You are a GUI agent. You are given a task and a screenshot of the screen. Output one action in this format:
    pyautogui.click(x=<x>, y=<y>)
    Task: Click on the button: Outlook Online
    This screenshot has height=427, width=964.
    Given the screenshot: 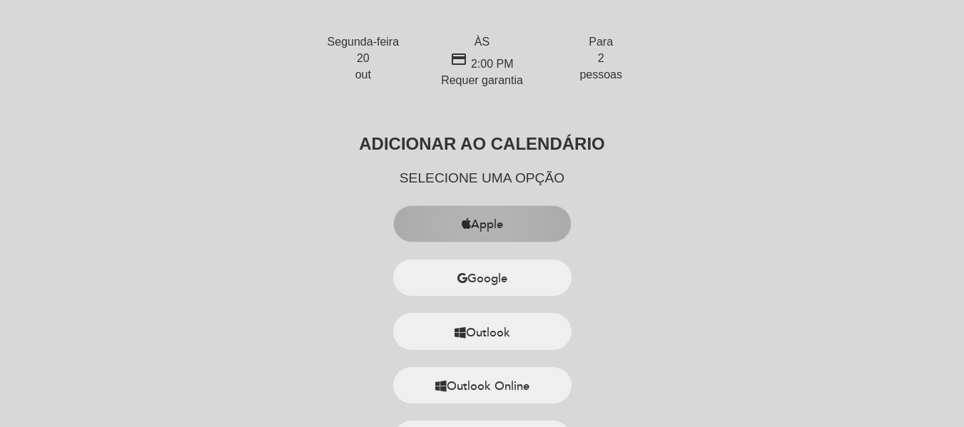 What is the action you would take?
    pyautogui.click(x=482, y=386)
    